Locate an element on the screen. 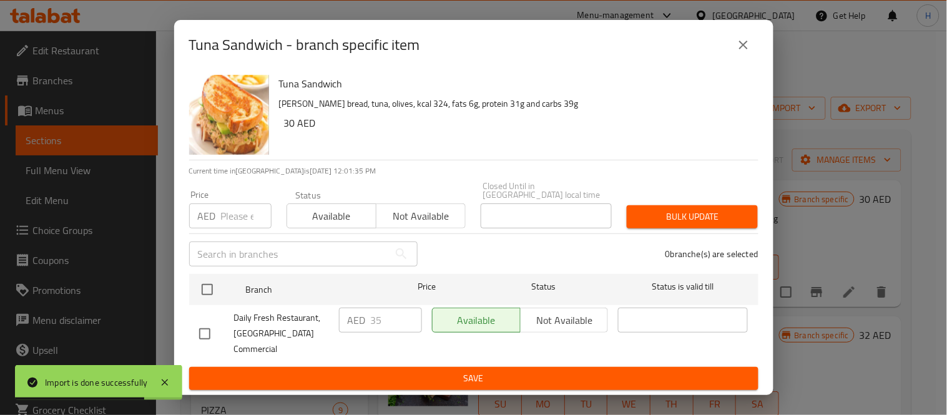 The height and width of the screenshot is (415, 947). div: Import is done successfully is located at coordinates (96, 383).